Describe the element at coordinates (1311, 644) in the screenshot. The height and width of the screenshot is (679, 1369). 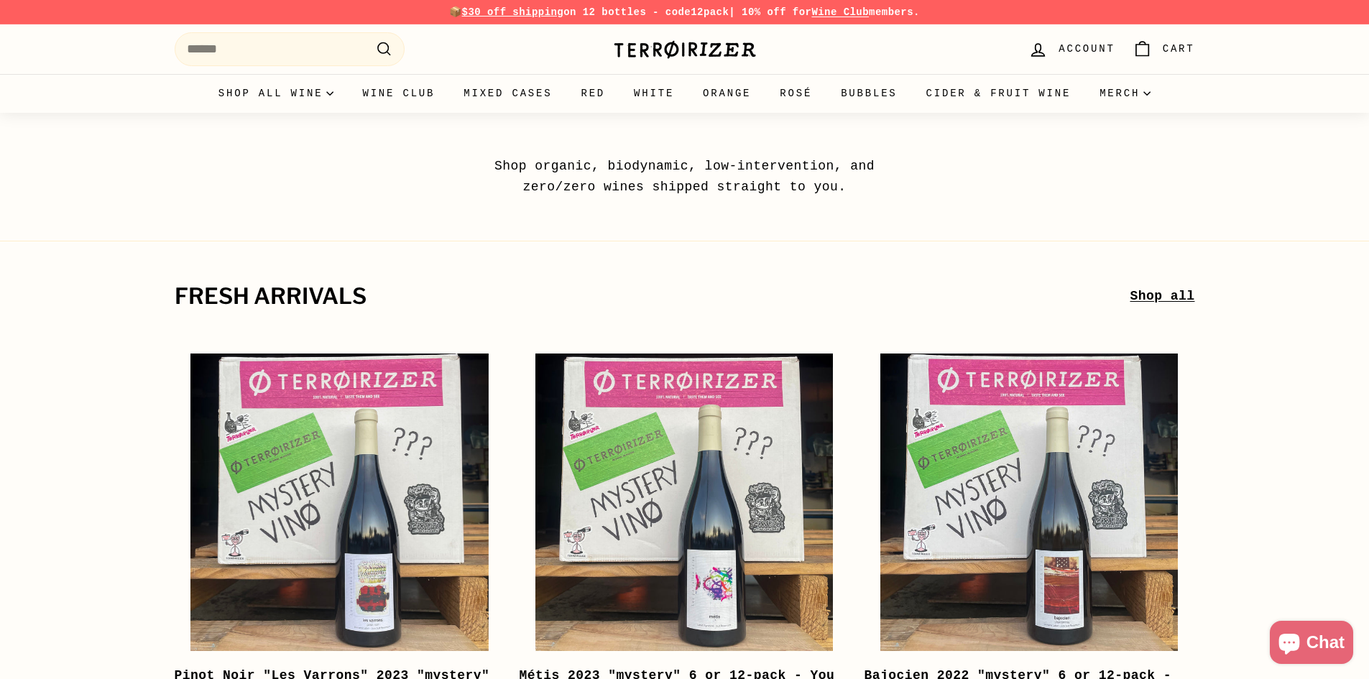
I see `inbox-online-store-chat: Shopify online store chat` at that location.